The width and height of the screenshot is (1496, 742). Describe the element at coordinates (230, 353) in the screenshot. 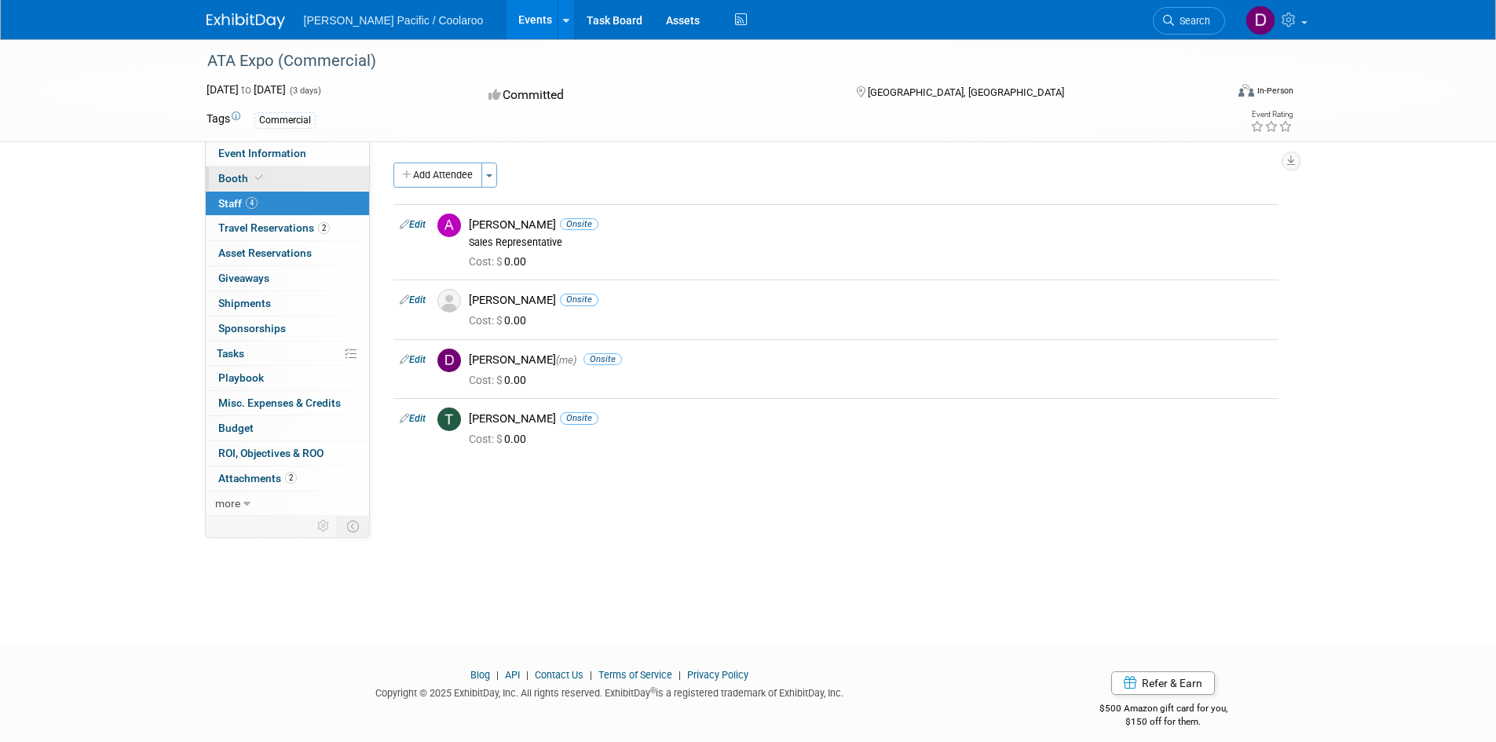

I see `span: Tasks` at that location.